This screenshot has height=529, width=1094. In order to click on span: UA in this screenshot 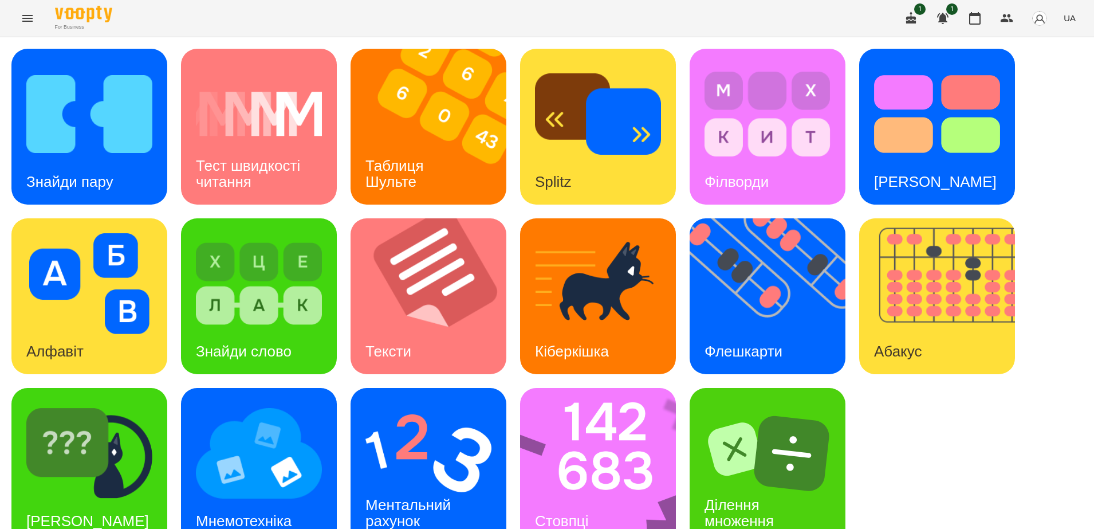, I will do `click(1070, 18)`.